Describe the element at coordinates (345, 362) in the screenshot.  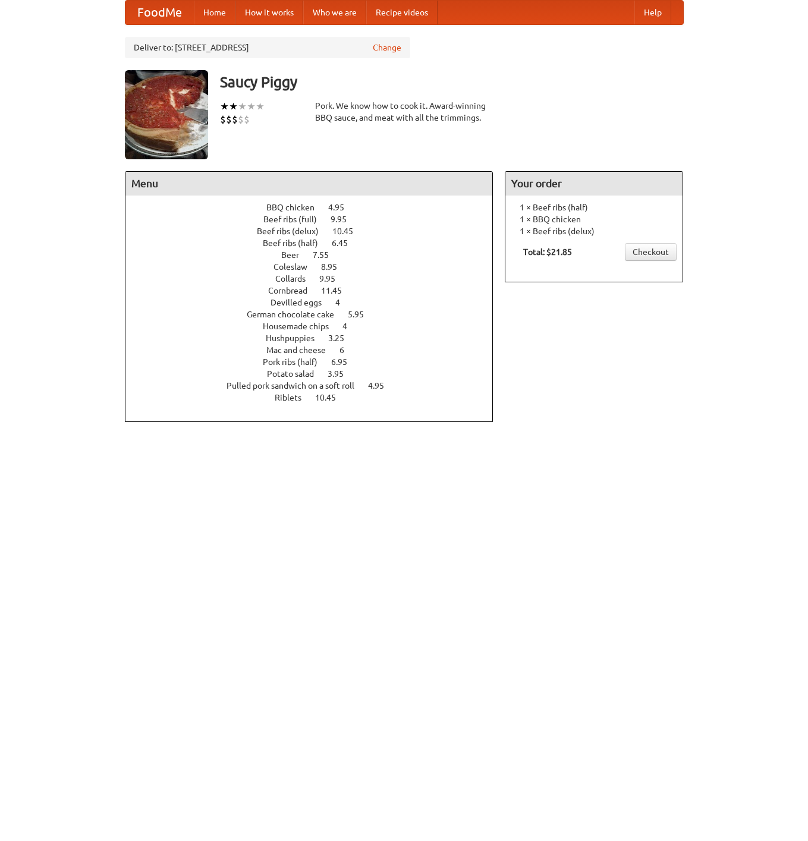
I see `span: 6.95` at that location.